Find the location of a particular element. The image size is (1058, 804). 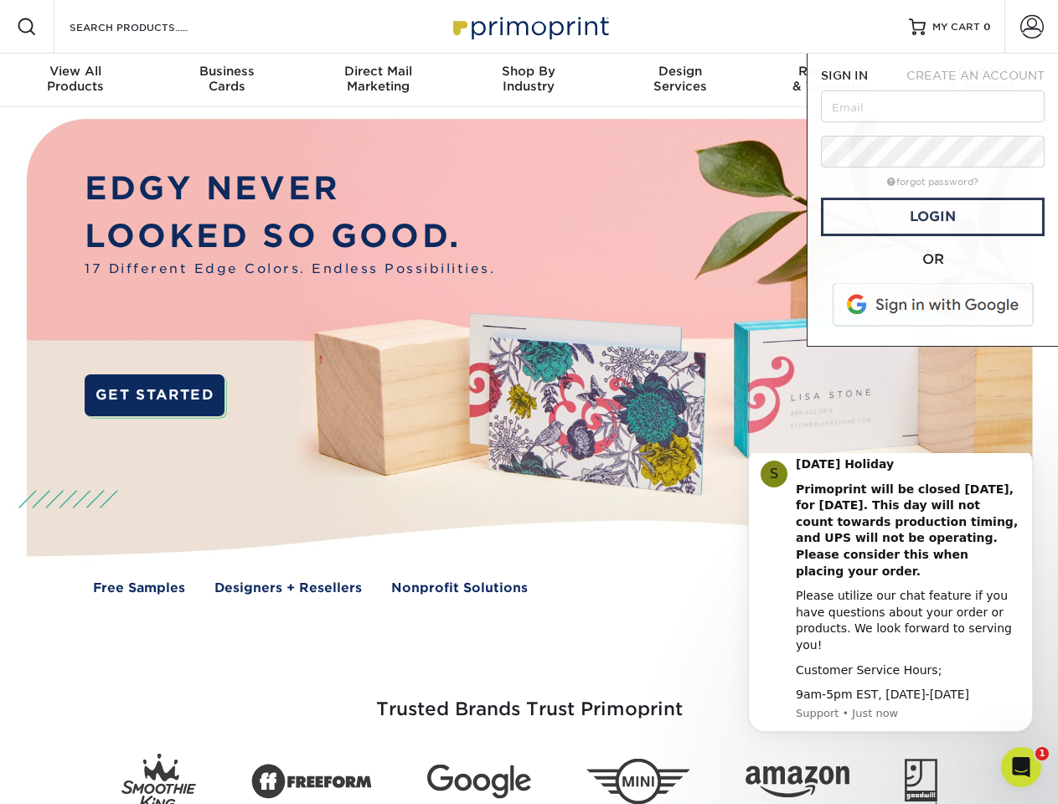

div: Industry is located at coordinates (529, 79).